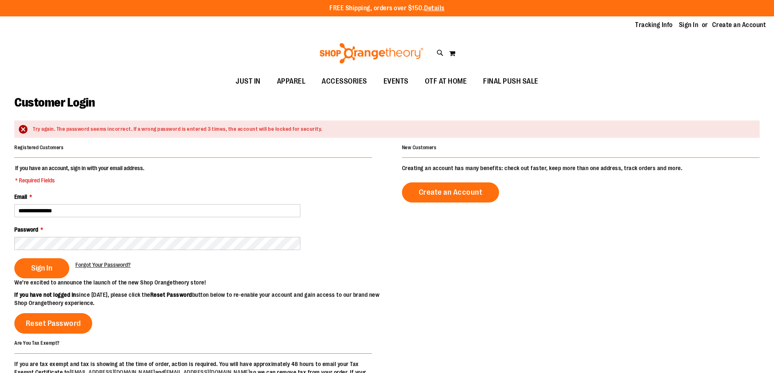 This screenshot has height=373, width=774. What do you see at coordinates (53, 323) in the screenshot?
I see `span: Reset Password` at bounding box center [53, 323].